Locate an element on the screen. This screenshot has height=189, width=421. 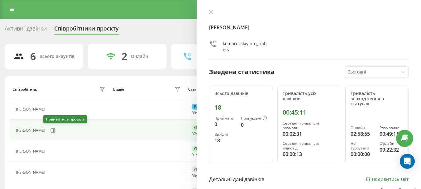
div: Пропущені is located at coordinates (254, 119).